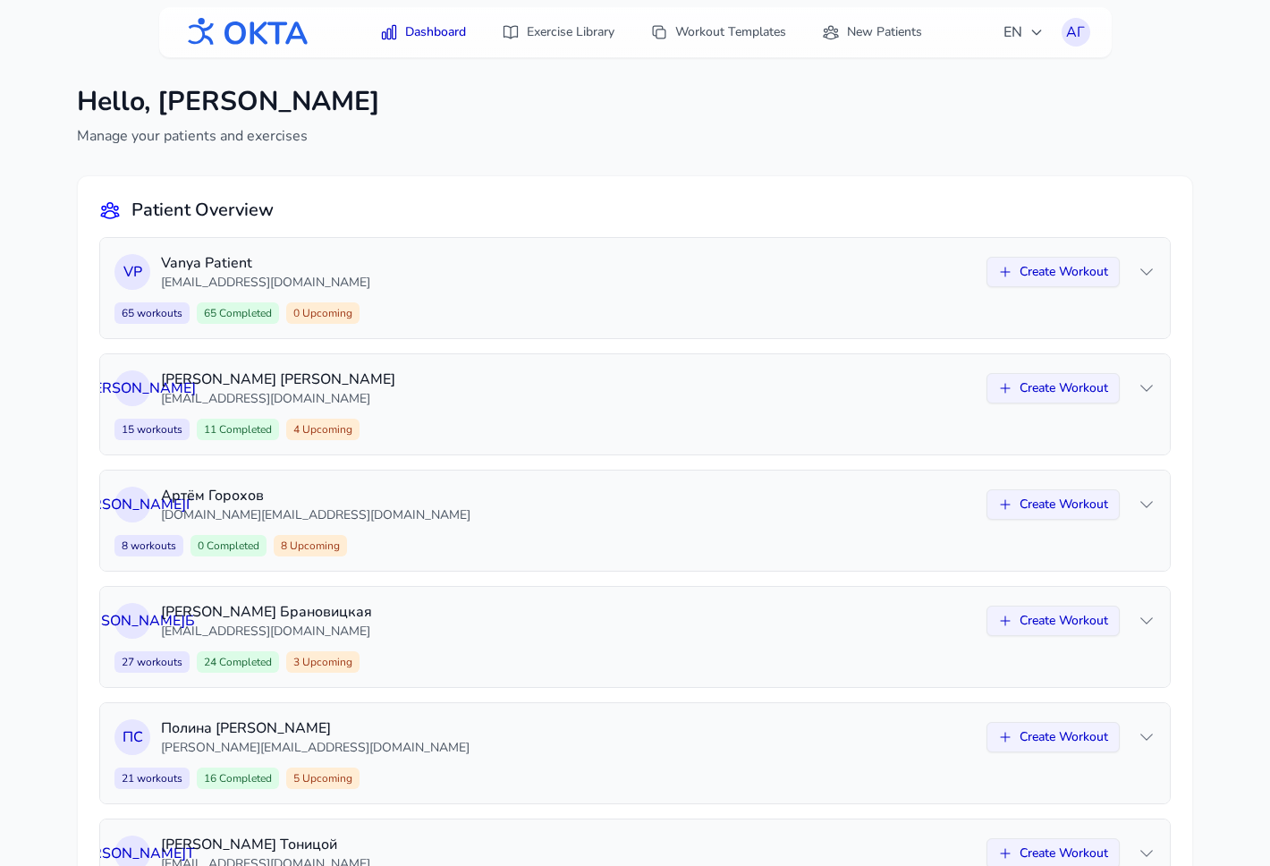  Describe the element at coordinates (323, 662) in the screenshot. I see `span: 3` at that location.